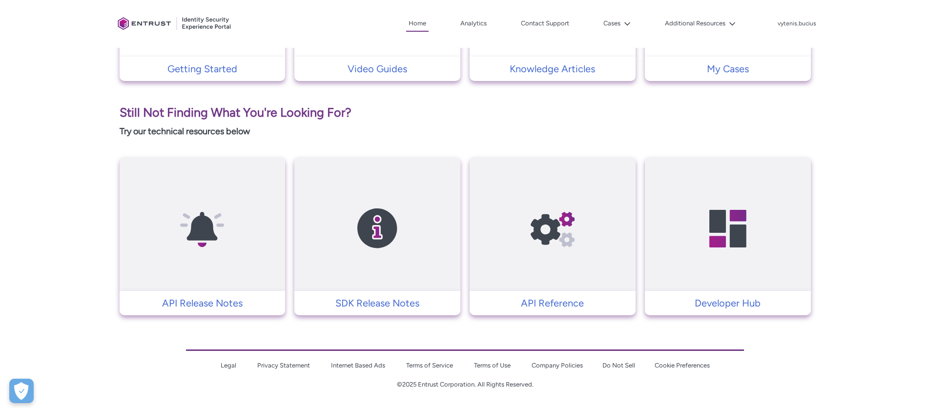 This screenshot has height=408, width=930. What do you see at coordinates (228, 365) in the screenshot?
I see `a: Legal` at bounding box center [228, 365].